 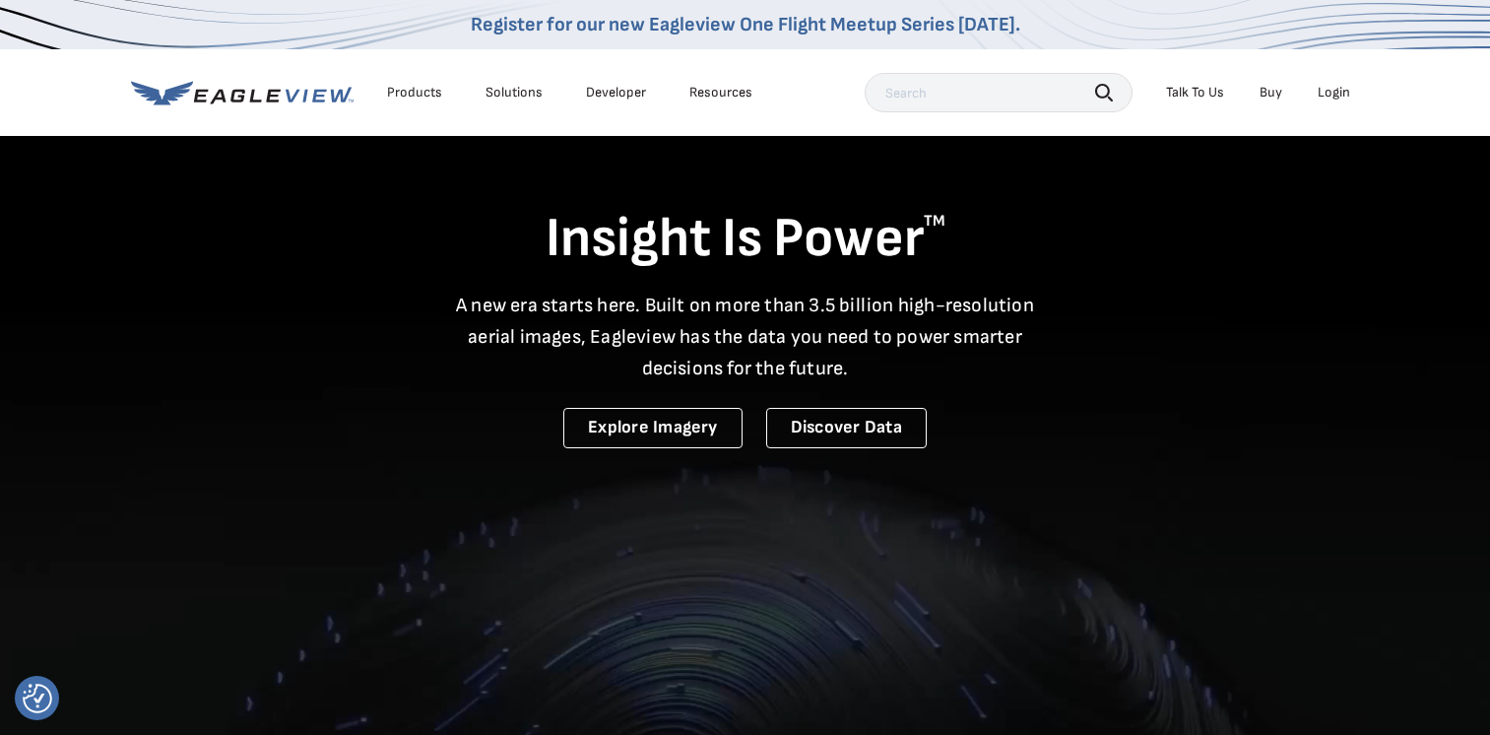 I want to click on a: Buy, so click(x=1271, y=93).